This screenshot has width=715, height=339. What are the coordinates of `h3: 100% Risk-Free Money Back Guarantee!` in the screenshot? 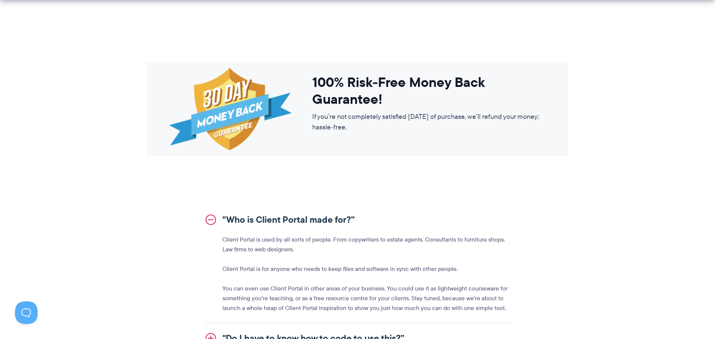 It's located at (429, 91).